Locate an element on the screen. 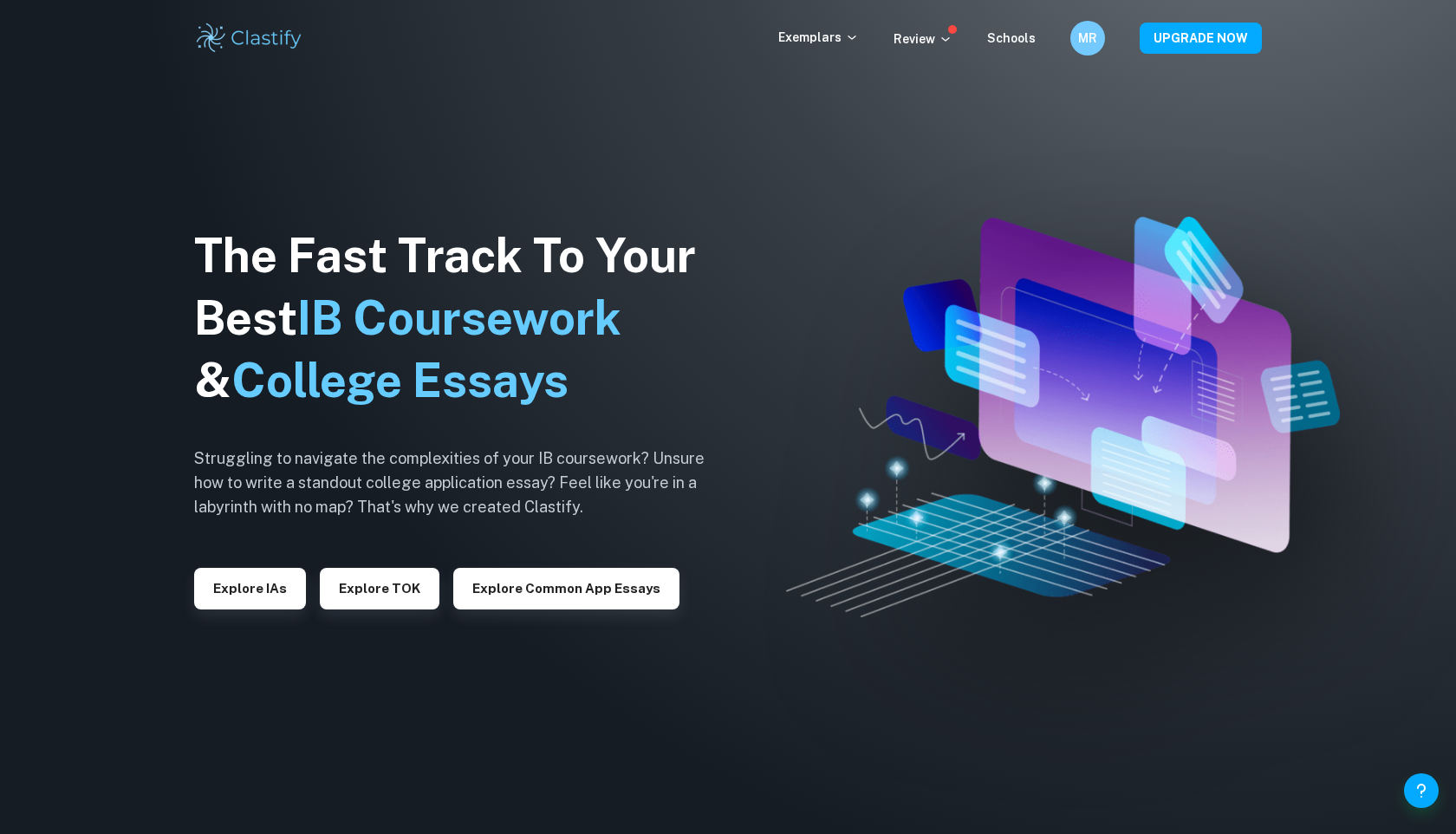 This screenshot has height=834, width=1456. a: Explore TOK is located at coordinates (380, 587).